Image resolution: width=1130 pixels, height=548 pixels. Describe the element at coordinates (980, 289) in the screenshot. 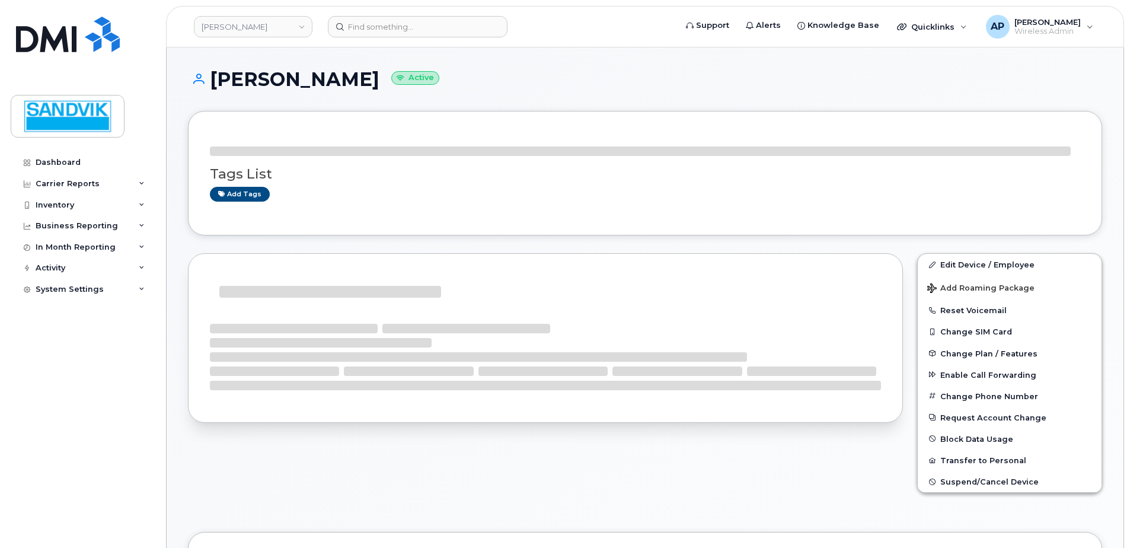

I see `span: Add Roaming Package` at that location.